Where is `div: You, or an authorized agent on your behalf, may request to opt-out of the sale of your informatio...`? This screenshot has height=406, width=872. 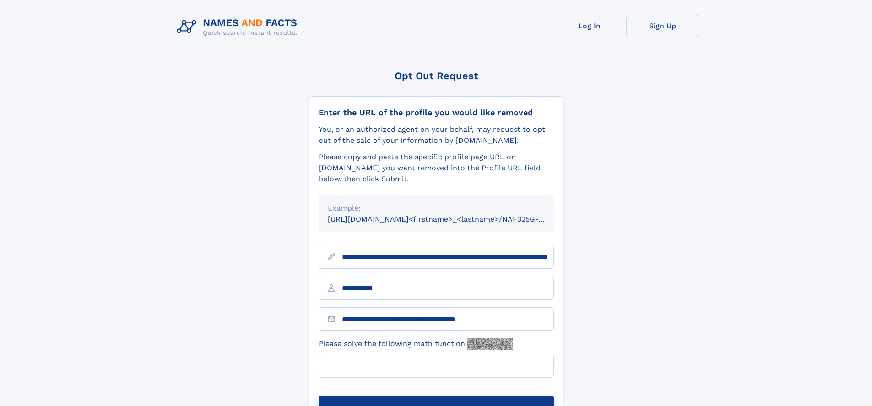 div: You, or an authorized agent on your behalf, may request to opt-out of the sale of your informatio... is located at coordinates (436, 135).